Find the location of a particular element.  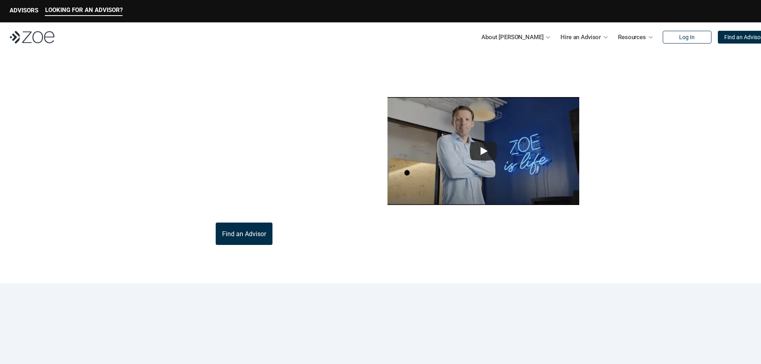

button: Play is located at coordinates (484, 151).